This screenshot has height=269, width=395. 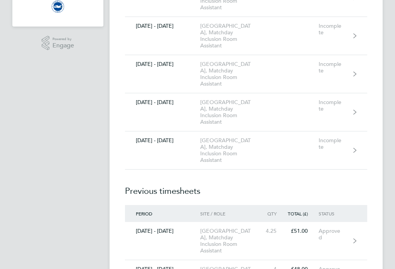 What do you see at coordinates (336, 235) in the screenshot?
I see `div: Approved` at bounding box center [336, 235].